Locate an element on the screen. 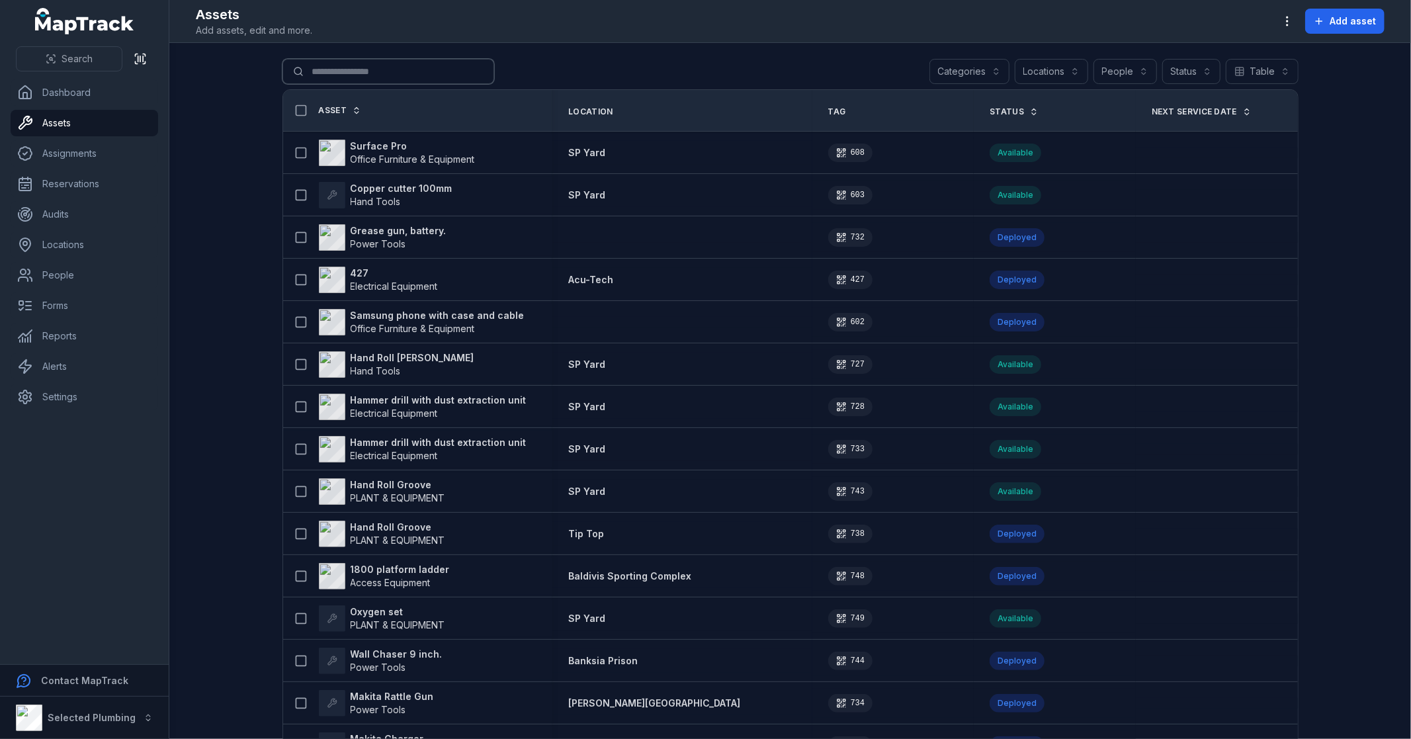 Image resolution: width=1411 pixels, height=739 pixels. a: 1800 platform ladderAccess Equipment is located at coordinates (384, 576).